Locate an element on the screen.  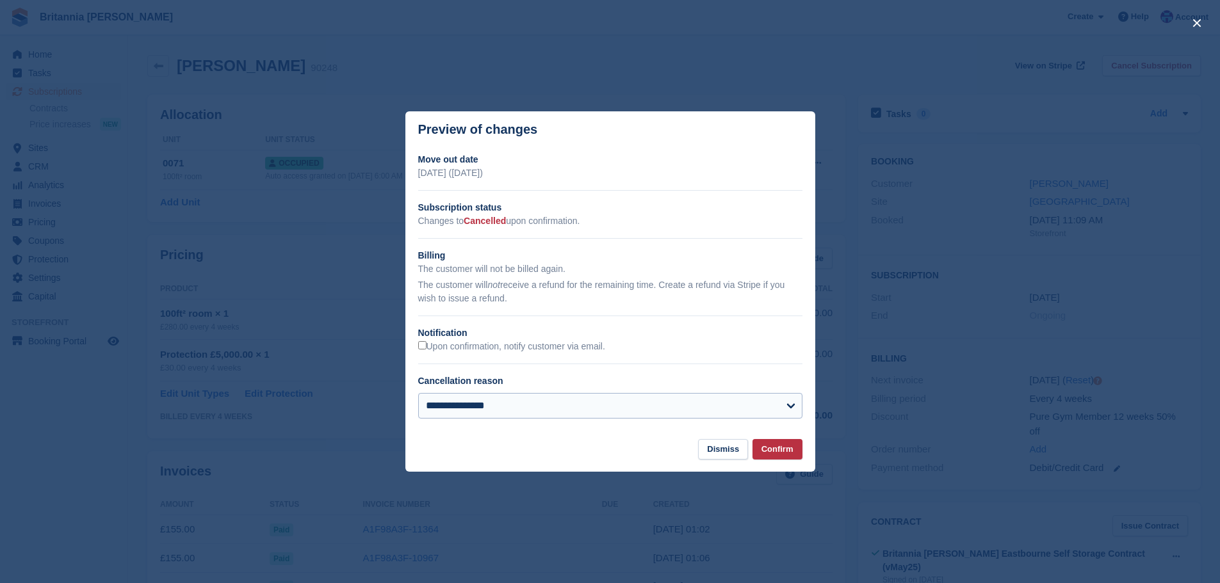
h2: Billing is located at coordinates (610, 256).